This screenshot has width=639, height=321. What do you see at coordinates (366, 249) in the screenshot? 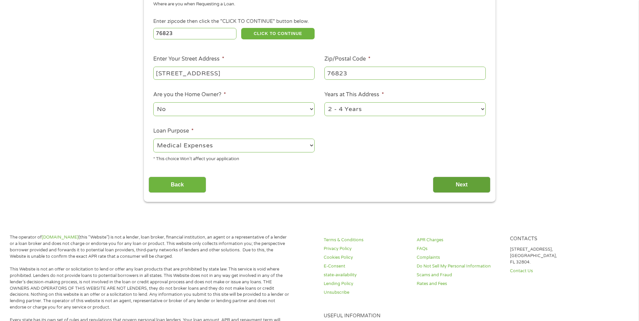
I see `a: Privacy Policy` at bounding box center [366, 249].